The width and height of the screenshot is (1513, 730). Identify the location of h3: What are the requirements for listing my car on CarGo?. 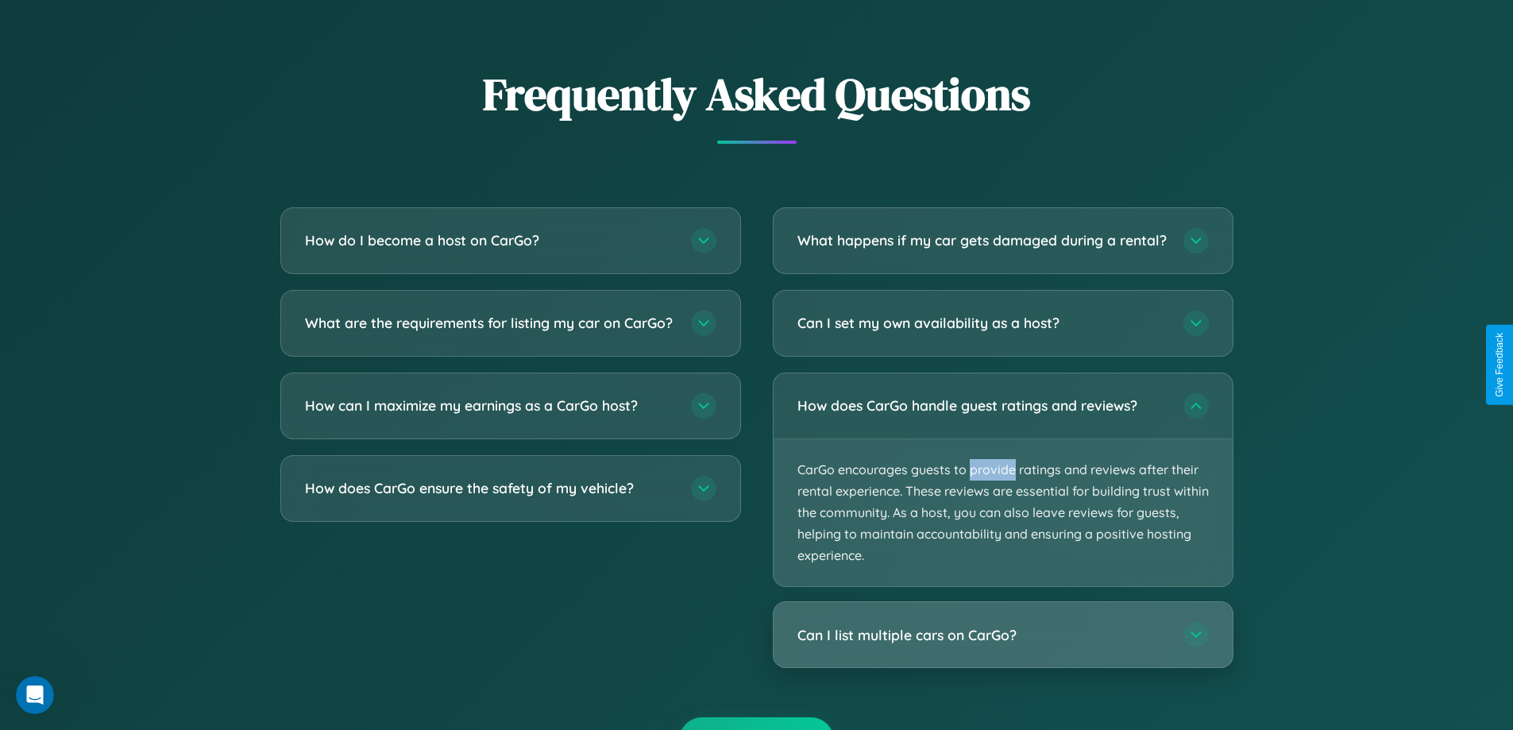
(490, 322).